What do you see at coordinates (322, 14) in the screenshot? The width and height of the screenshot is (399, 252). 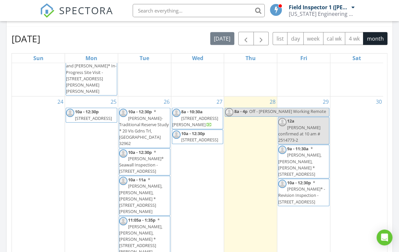 I see `div: Florida Engineering LLC` at bounding box center [322, 14].